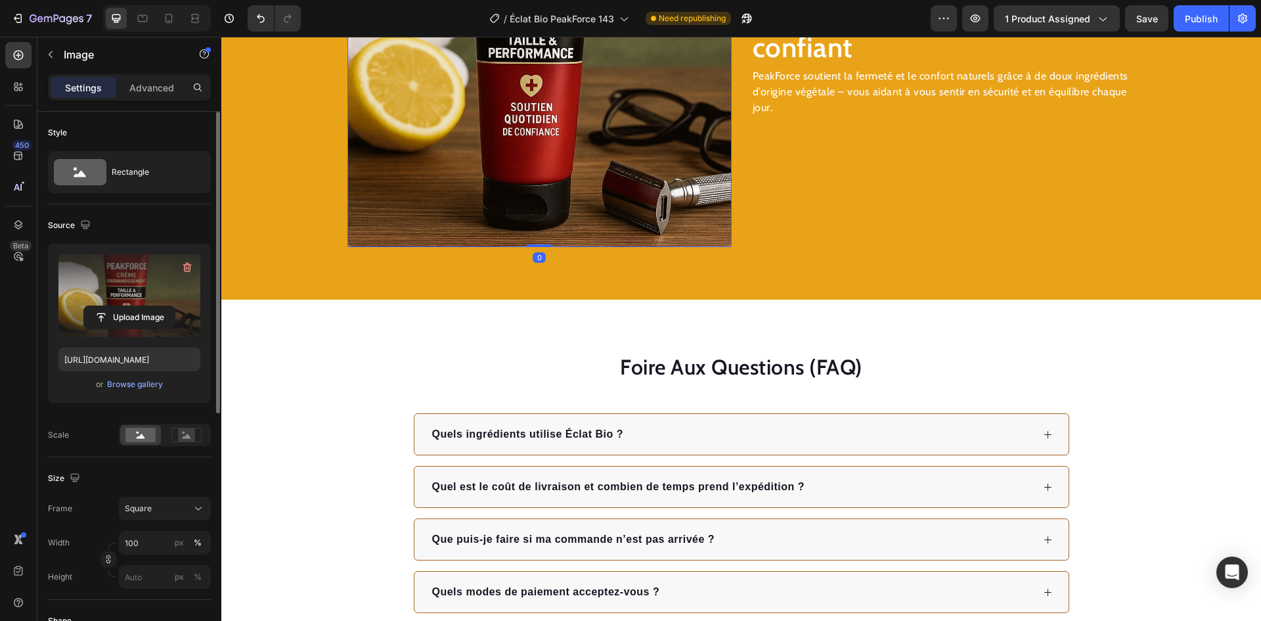 The height and width of the screenshot is (621, 1261). What do you see at coordinates (20, 246) in the screenshot?
I see `div: Beta` at bounding box center [20, 246].